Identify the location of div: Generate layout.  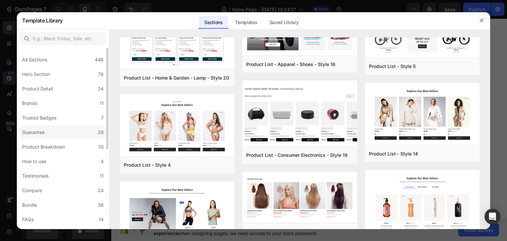
(62, 144).